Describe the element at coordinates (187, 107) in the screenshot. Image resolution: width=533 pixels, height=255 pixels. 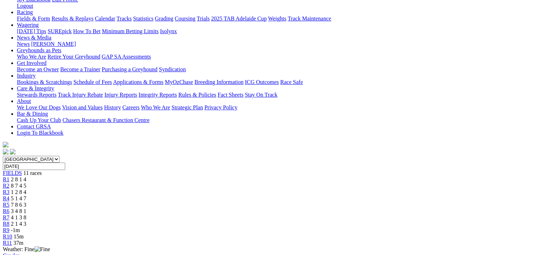
I see `a: Strategic Plan` at that location.